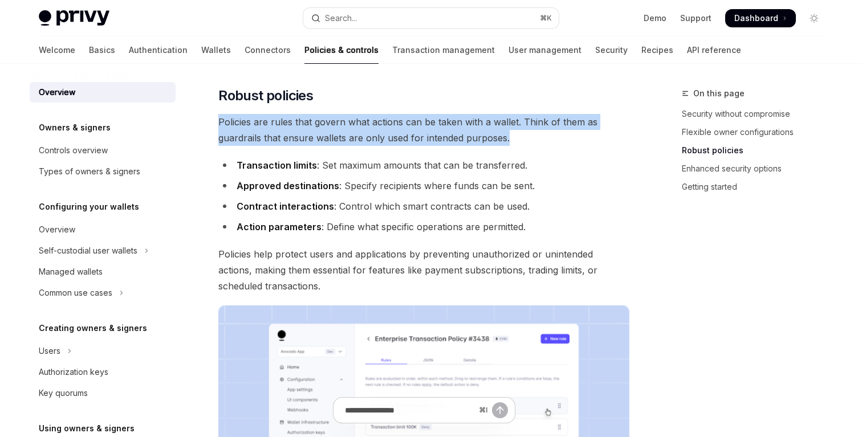  Describe the element at coordinates (103, 293) in the screenshot. I see `button: Toggle Common use cases section` at that location.